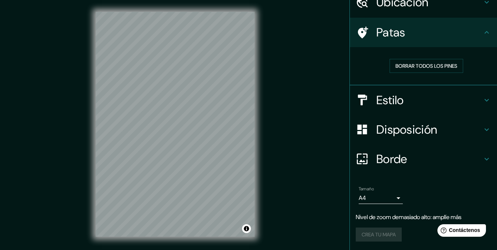 The height and width of the screenshot is (250, 497). Describe the element at coordinates (366, 189) in the screenshot. I see `font: Tamaño` at that location.